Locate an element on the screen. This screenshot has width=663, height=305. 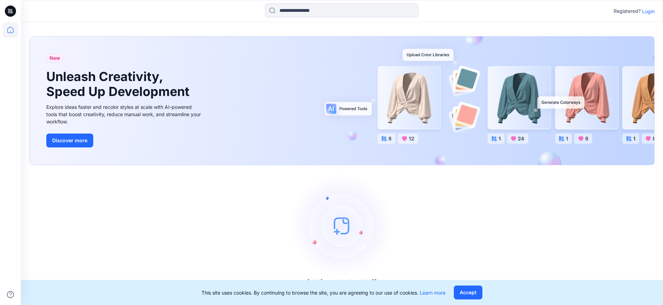
button: Discover more is located at coordinates (70, 141).